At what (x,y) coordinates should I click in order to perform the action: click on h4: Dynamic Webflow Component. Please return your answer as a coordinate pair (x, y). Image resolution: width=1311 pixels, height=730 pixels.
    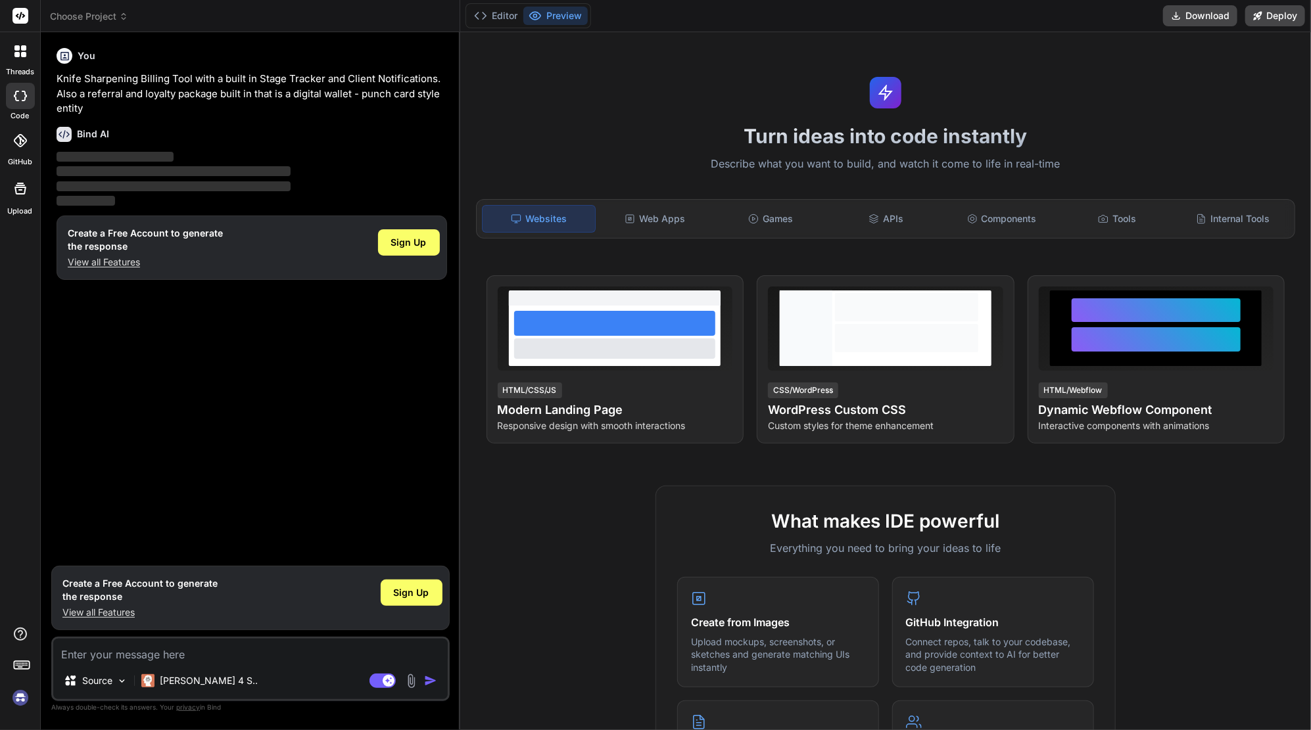
    Looking at the image, I should click on (1156, 410).